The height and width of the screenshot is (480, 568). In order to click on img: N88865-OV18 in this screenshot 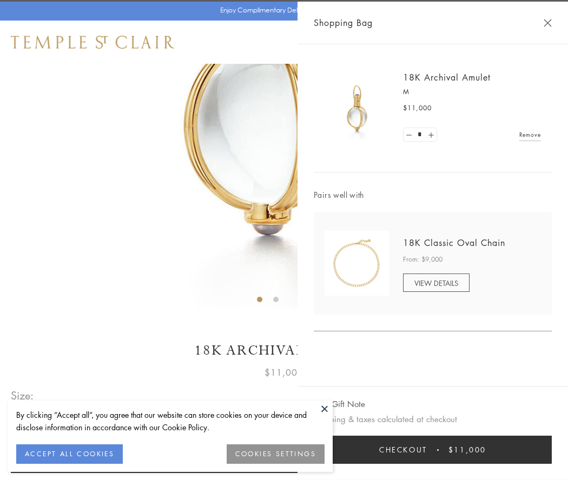, I will do `click(357, 263)`.